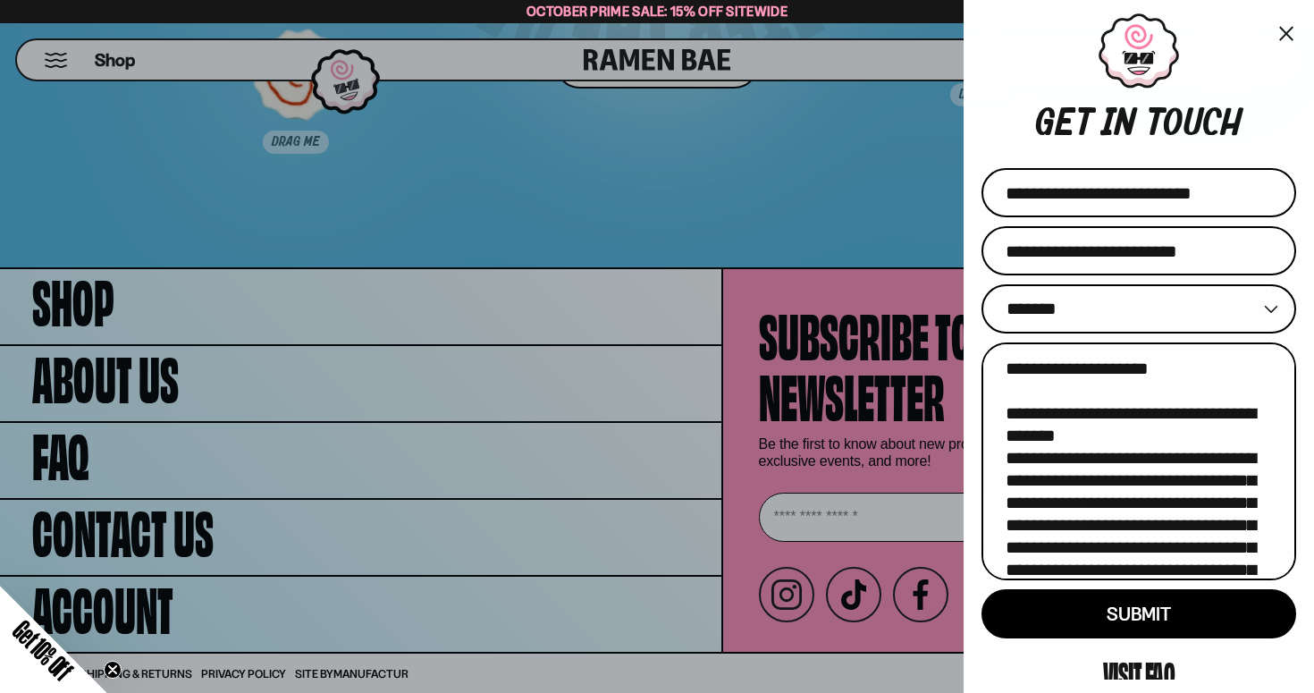  Describe the element at coordinates (113, 670) in the screenshot. I see `button: Close teaser` at that location.